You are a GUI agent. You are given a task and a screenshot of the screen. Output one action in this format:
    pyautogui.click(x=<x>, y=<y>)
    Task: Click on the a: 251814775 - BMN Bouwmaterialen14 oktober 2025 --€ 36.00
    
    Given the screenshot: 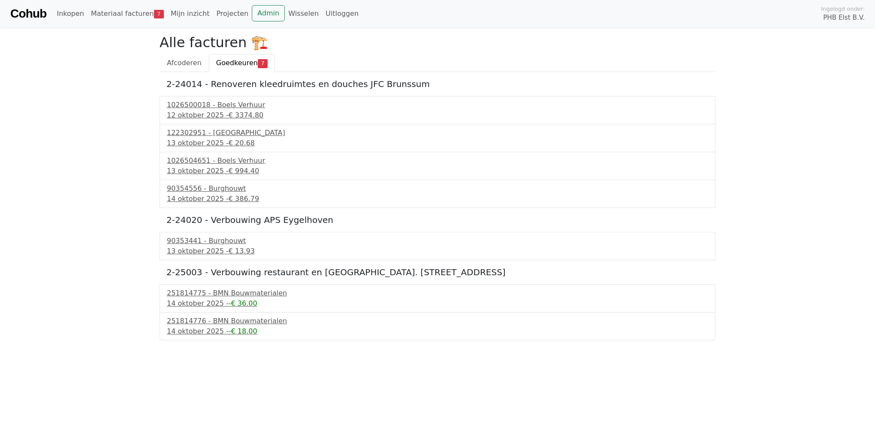 What is the action you would take?
    pyautogui.click(x=438, y=299)
    